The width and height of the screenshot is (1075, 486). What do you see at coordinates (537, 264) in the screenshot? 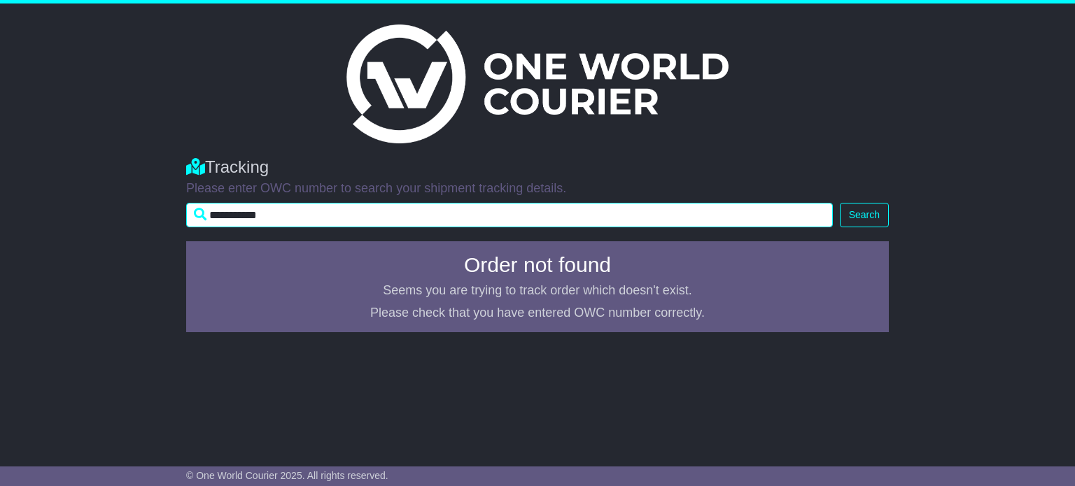
I see `h4: Order not found` at bounding box center [537, 264].